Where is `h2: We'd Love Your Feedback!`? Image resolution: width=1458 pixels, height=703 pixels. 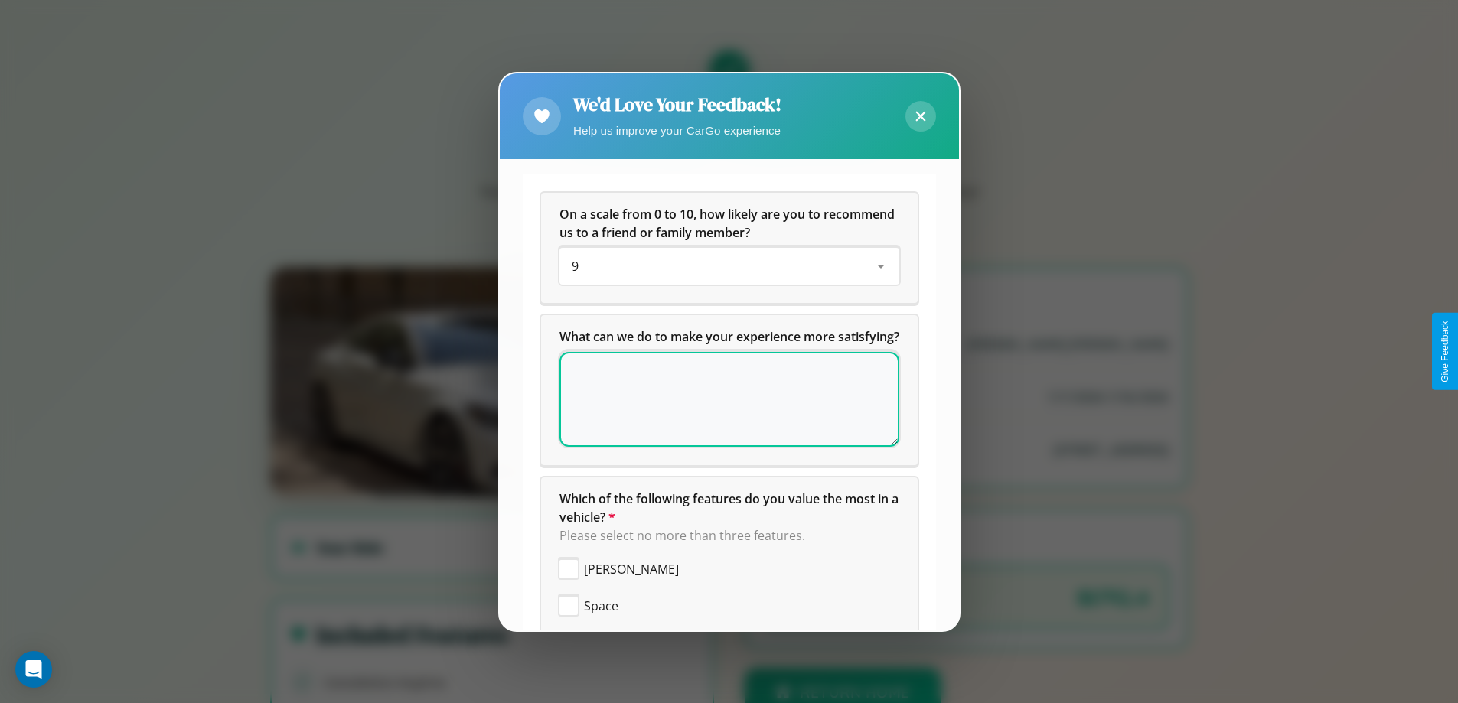
h2: We'd Love Your Feedback! is located at coordinates (677, 104).